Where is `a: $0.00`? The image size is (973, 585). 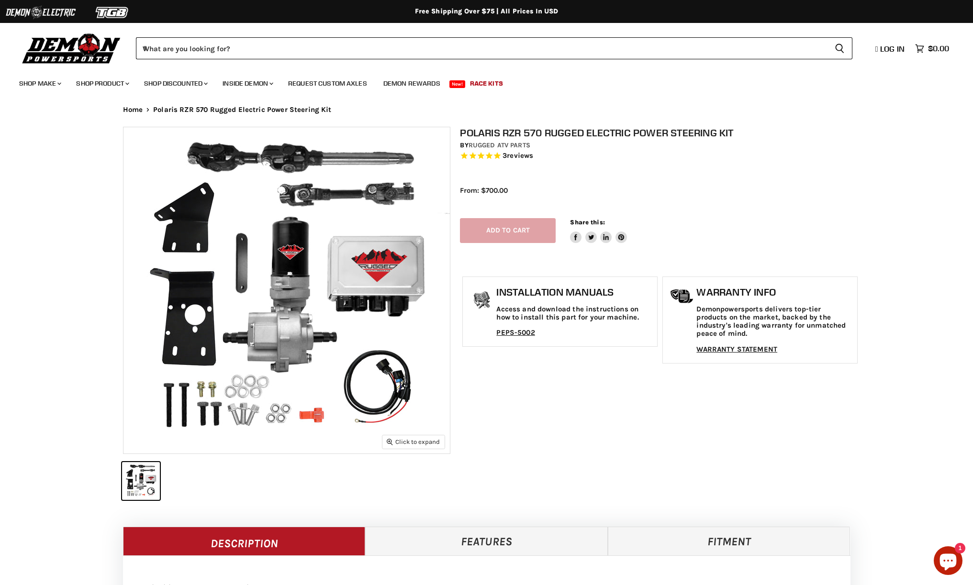
a: $0.00 is located at coordinates (932, 48).